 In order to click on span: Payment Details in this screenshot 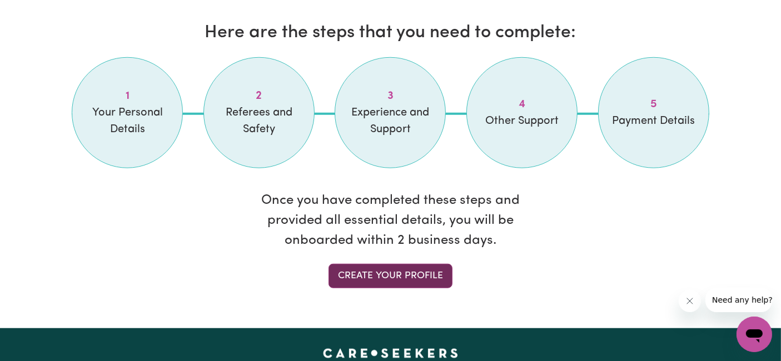, I will do `click(654, 121)`.